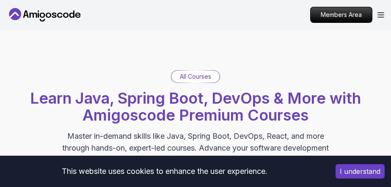 The width and height of the screenshot is (391, 187). What do you see at coordinates (195, 77) in the screenshot?
I see `p: All Courses` at bounding box center [195, 77].